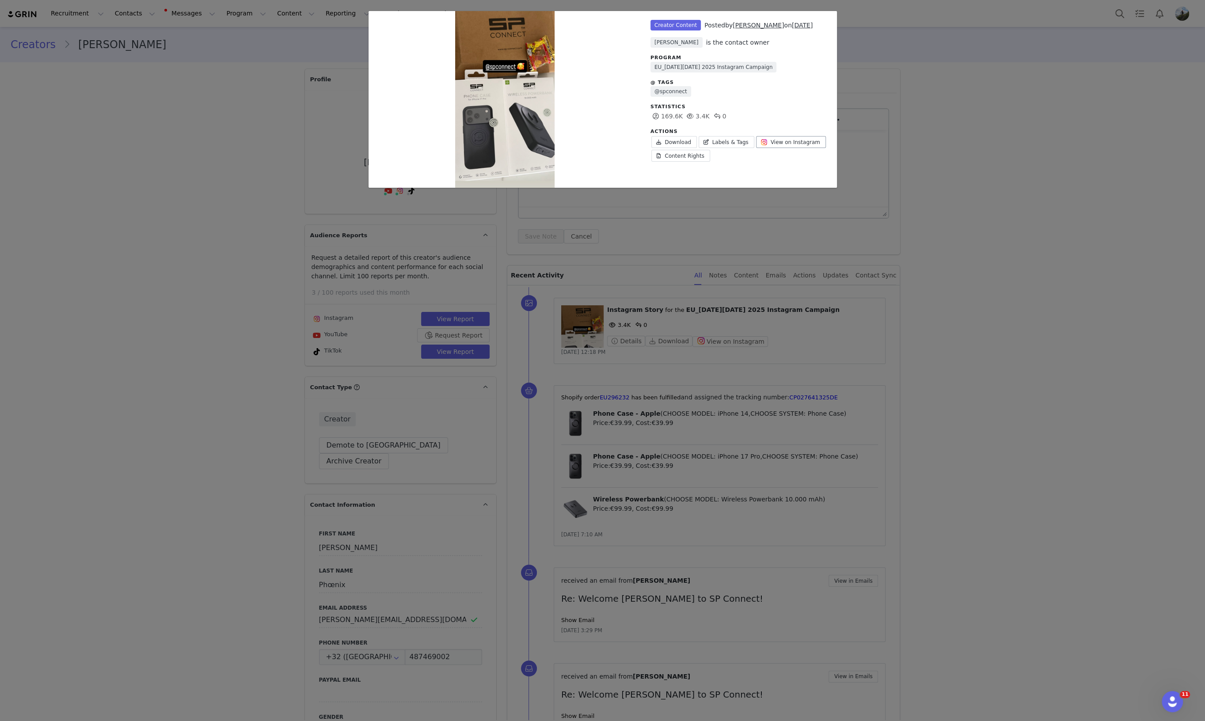 This screenshot has width=1205, height=721. What do you see at coordinates (185, 12) in the screenshot?
I see `body: Rich Text Area. Press ALT-0 for help.` at bounding box center [185, 12].